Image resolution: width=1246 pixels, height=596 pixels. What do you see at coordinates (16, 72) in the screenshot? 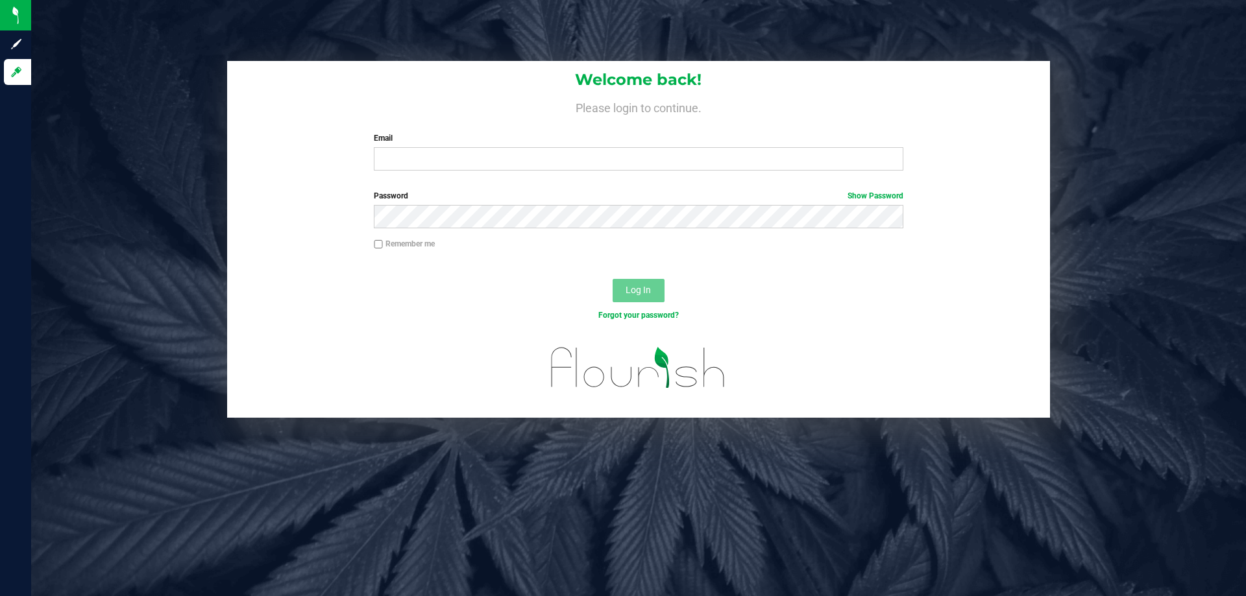
I see `inline-svg: Log in` at bounding box center [16, 72].